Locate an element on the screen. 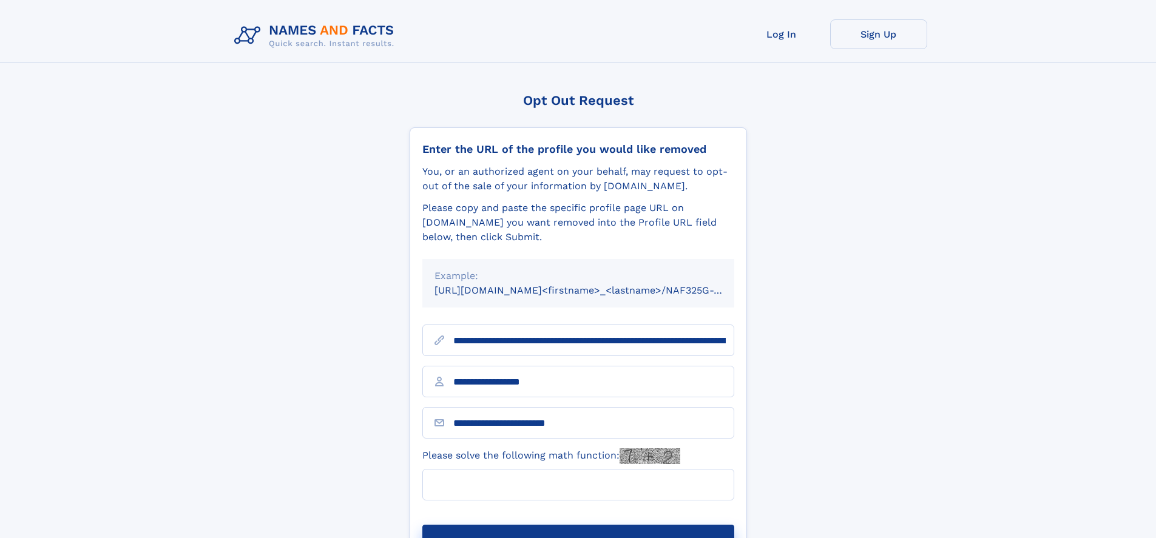 This screenshot has height=538, width=1156. div: Enter the URL of the profile you would like removed is located at coordinates (578, 149).